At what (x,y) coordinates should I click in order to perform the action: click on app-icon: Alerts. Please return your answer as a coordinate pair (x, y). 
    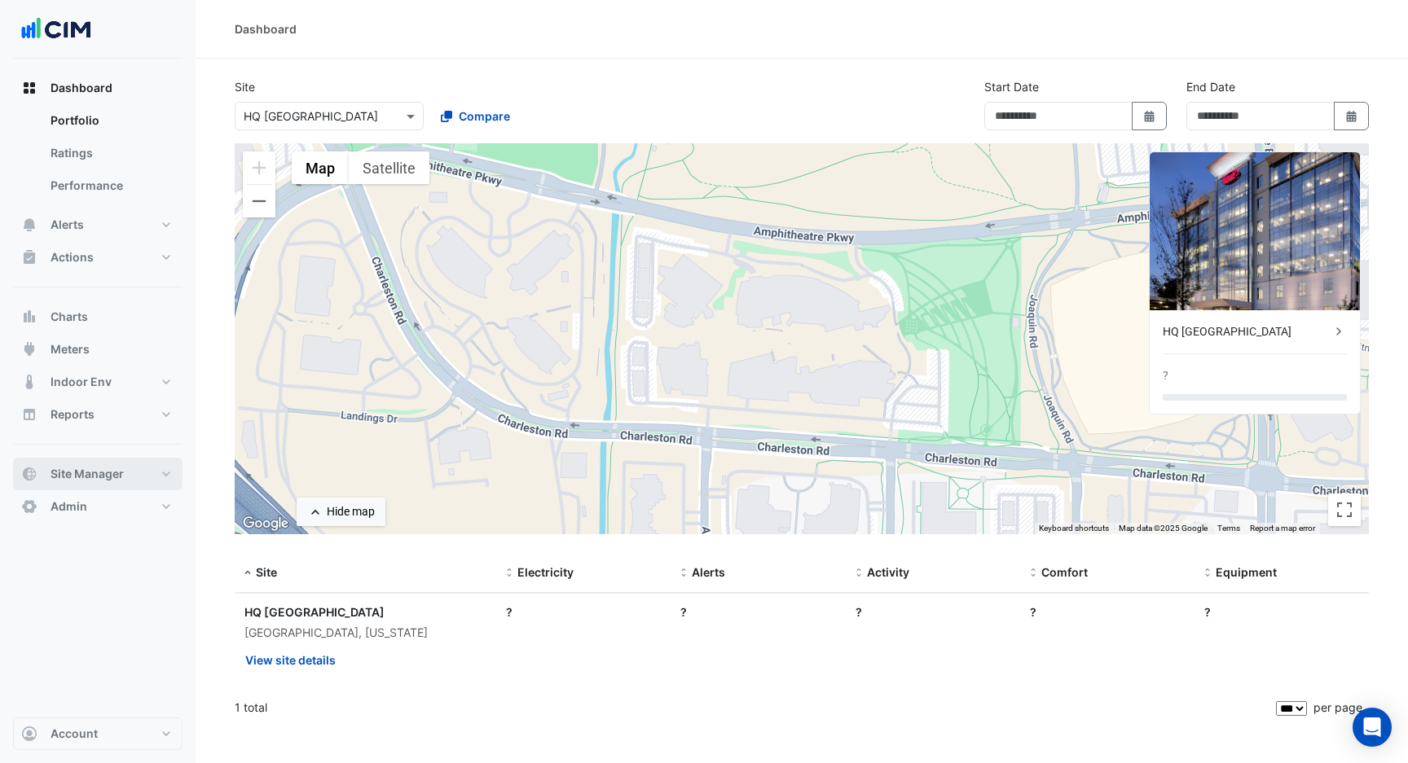
    Looking at the image, I should click on (29, 225).